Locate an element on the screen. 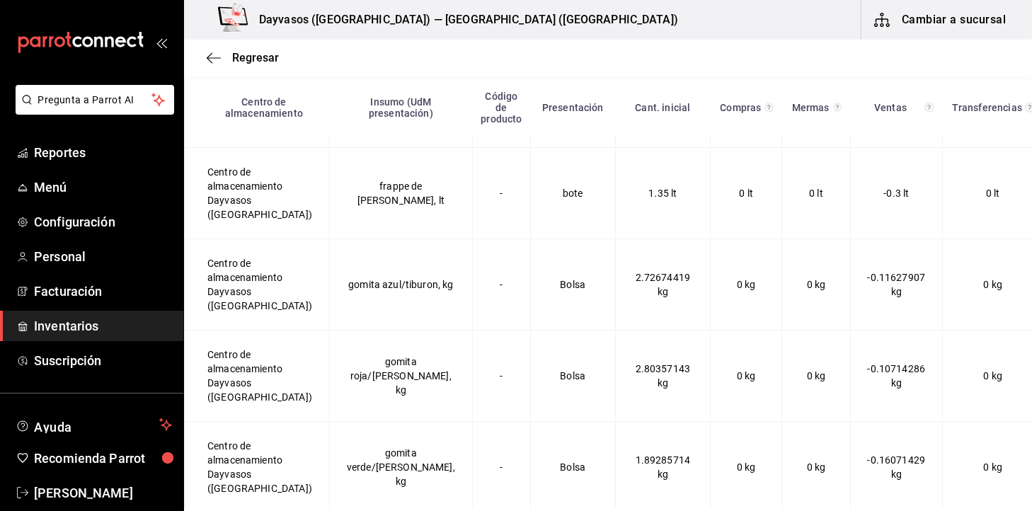 This screenshot has height=511, width=1032. span: 2.72674419 kg is located at coordinates (663, 285).